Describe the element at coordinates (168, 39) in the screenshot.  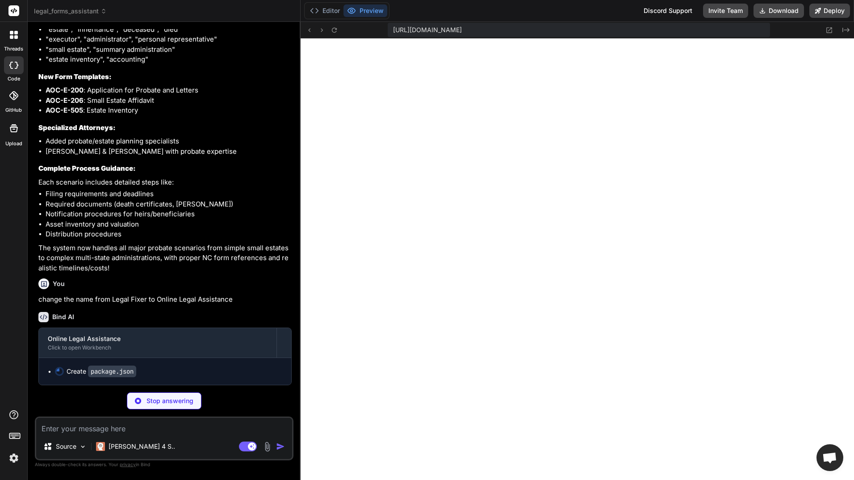
I see `li: "executor", "administrator", "personal representative"` at that location.